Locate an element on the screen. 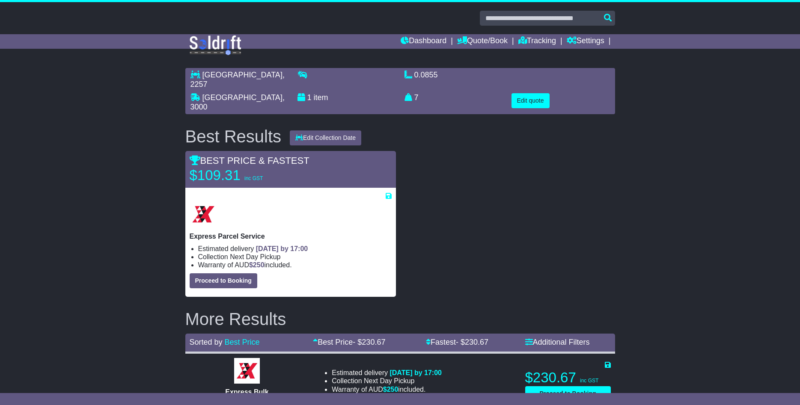  span: , 2257 is located at coordinates (238, 80).